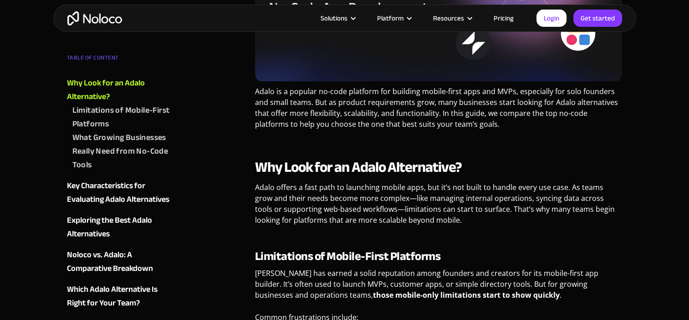 This screenshot has height=320, width=689. What do you see at coordinates (503, 18) in the screenshot?
I see `a: Pricing` at bounding box center [503, 18].